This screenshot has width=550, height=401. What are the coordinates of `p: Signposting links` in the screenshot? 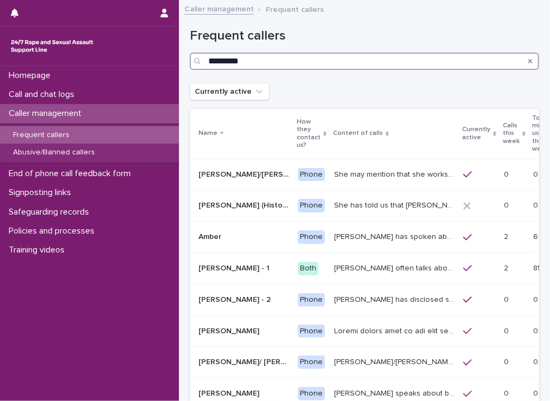 It's located at (42, 192).